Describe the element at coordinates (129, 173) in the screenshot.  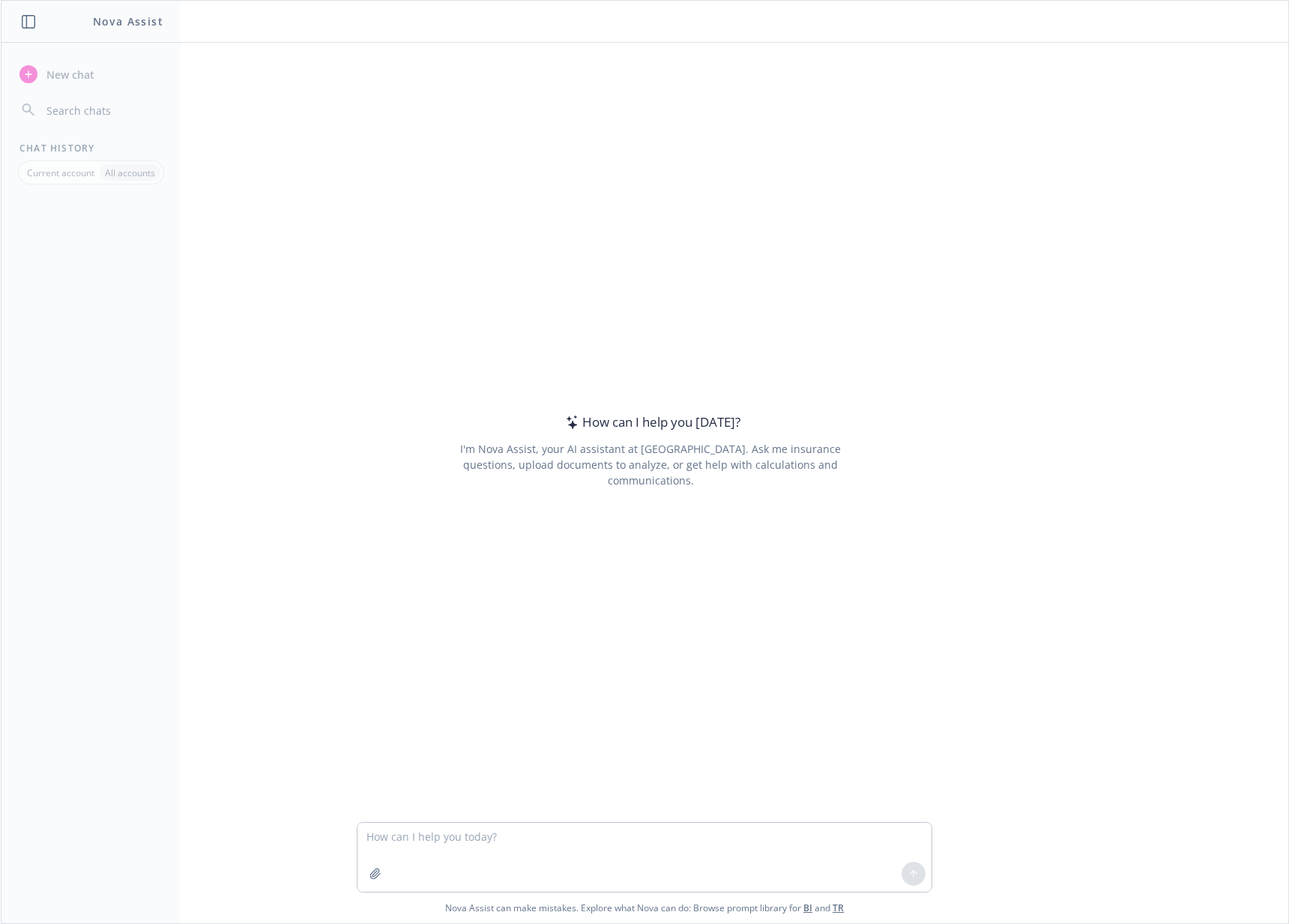
I see `p: All accounts` at that location.